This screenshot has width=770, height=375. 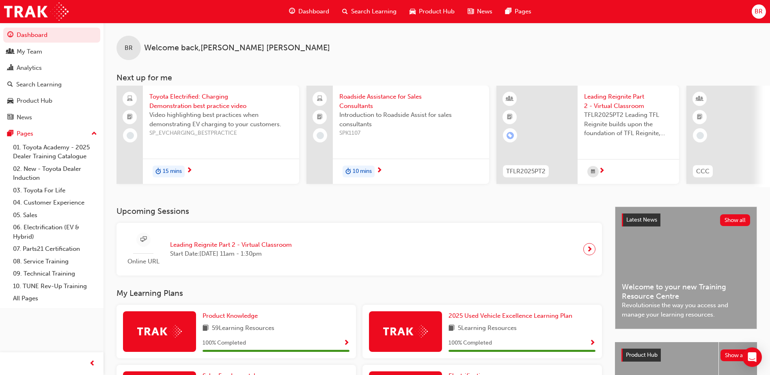 What do you see at coordinates (55, 274) in the screenshot?
I see `a: 09. Technical Training` at bounding box center [55, 274].